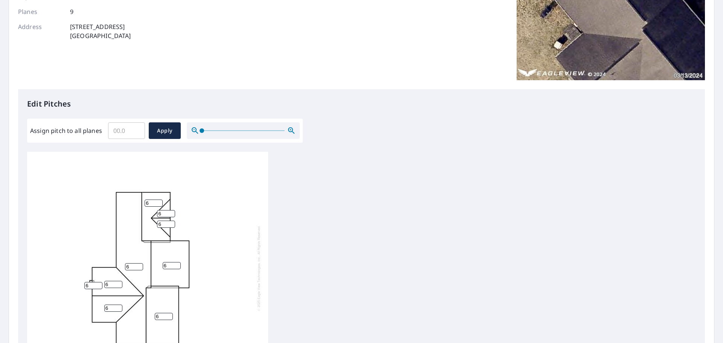  I want to click on p: 9, so click(72, 12).